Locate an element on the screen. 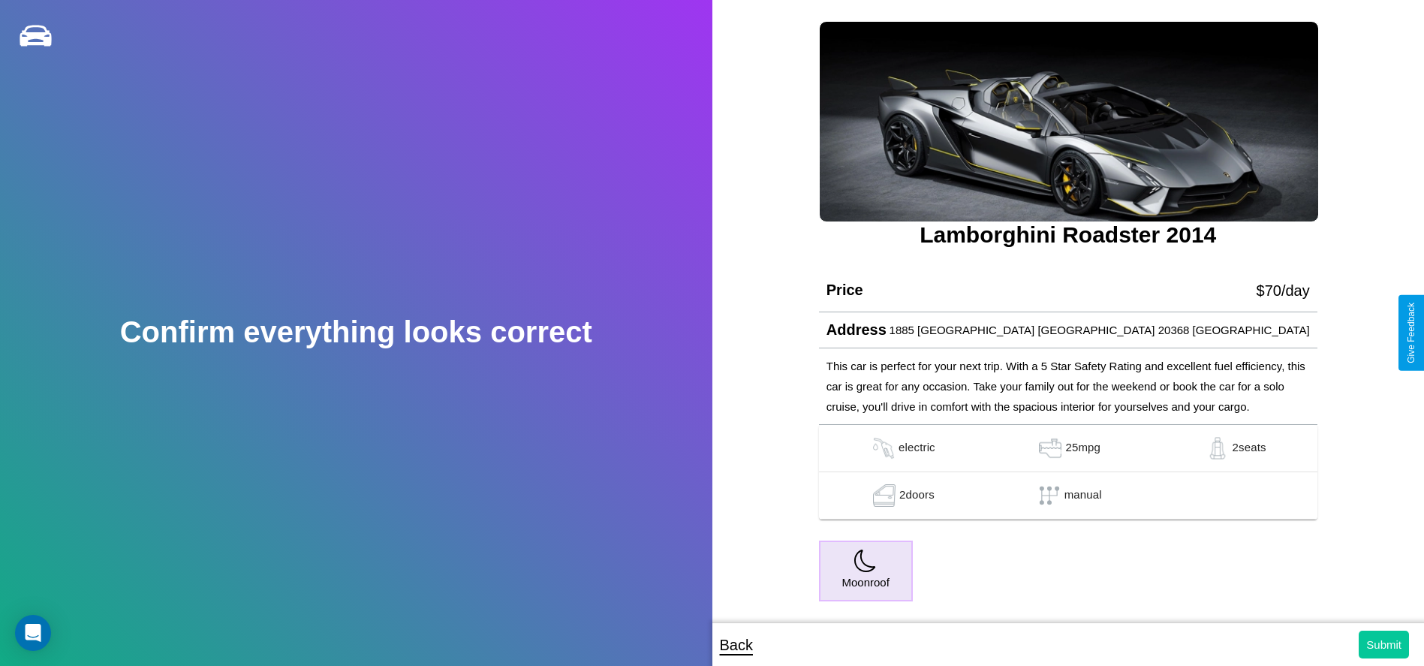 Image resolution: width=1424 pixels, height=666 pixels. div: Give Feedback is located at coordinates (1411, 332).